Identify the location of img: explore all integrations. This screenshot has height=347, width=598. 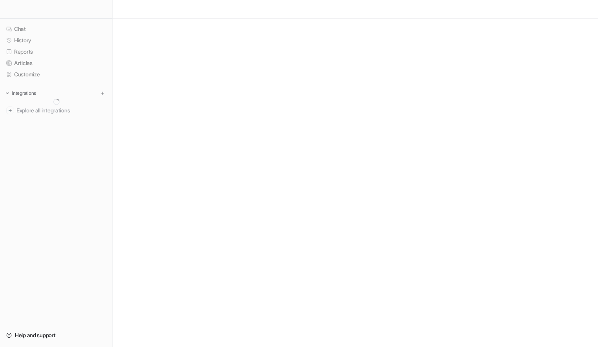
(10, 111).